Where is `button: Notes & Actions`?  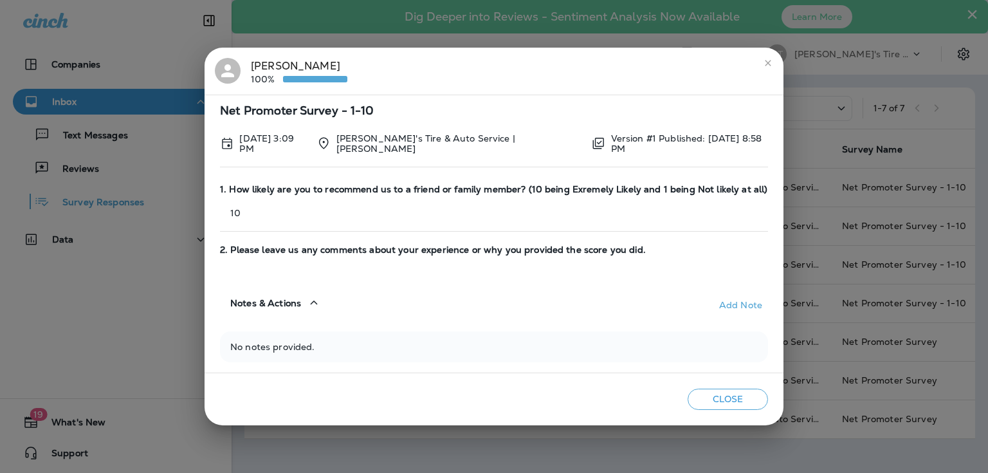 button: Notes & Actions is located at coordinates (276, 302).